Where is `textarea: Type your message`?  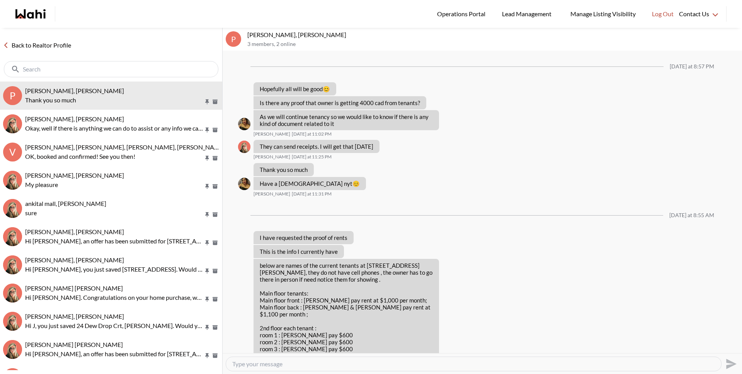 textarea: Type your message is located at coordinates (473, 364).